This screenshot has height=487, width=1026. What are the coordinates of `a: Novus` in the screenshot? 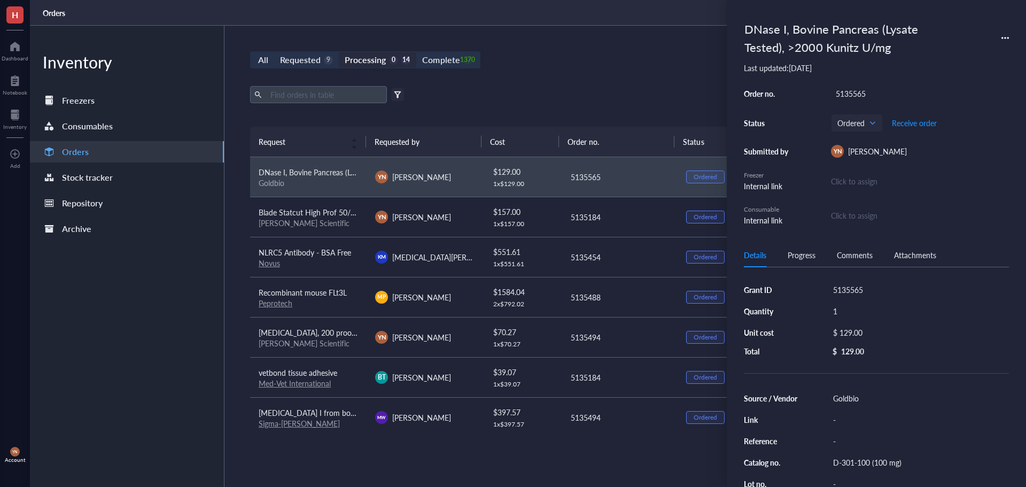 It's located at (269, 263).